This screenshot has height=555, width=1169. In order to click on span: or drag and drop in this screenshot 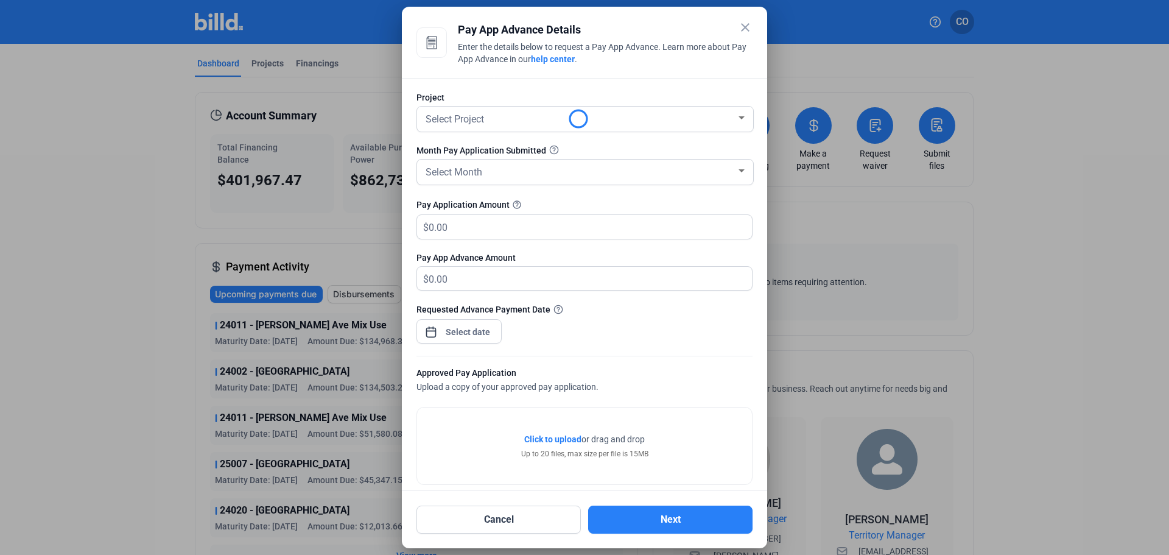, I will do `click(613, 439)`.